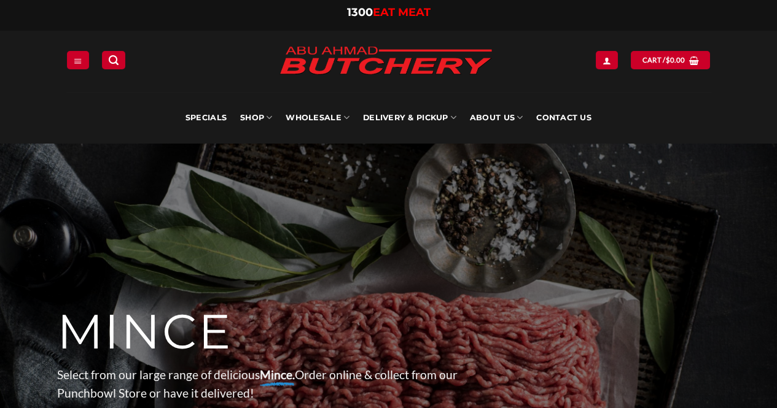  Describe the element at coordinates (277, 375) in the screenshot. I see `strong: Mince.` at that location.